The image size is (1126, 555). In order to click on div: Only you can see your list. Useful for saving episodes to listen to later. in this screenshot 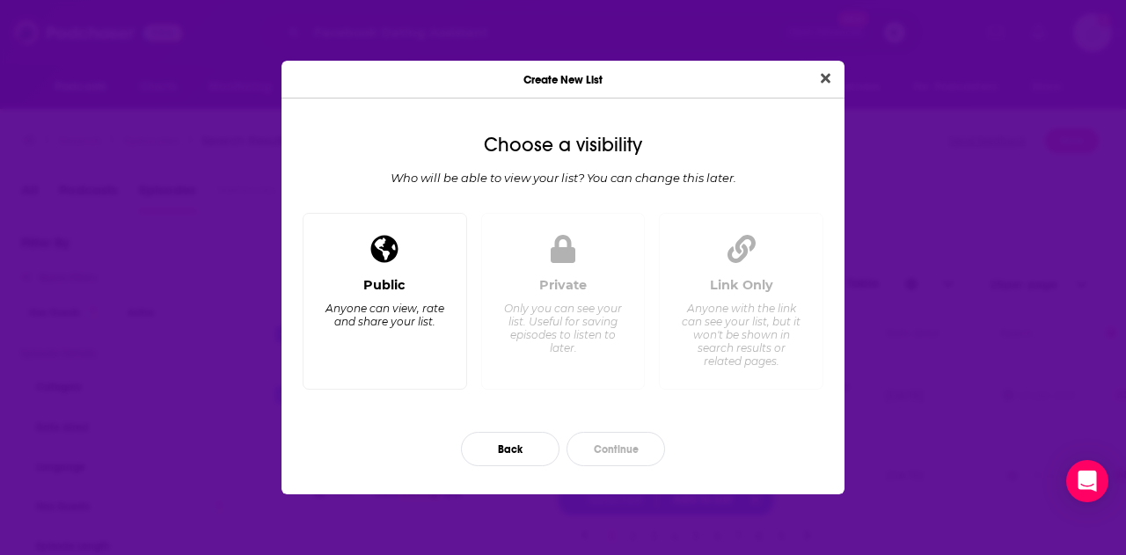, I will do `click(562, 328)`.